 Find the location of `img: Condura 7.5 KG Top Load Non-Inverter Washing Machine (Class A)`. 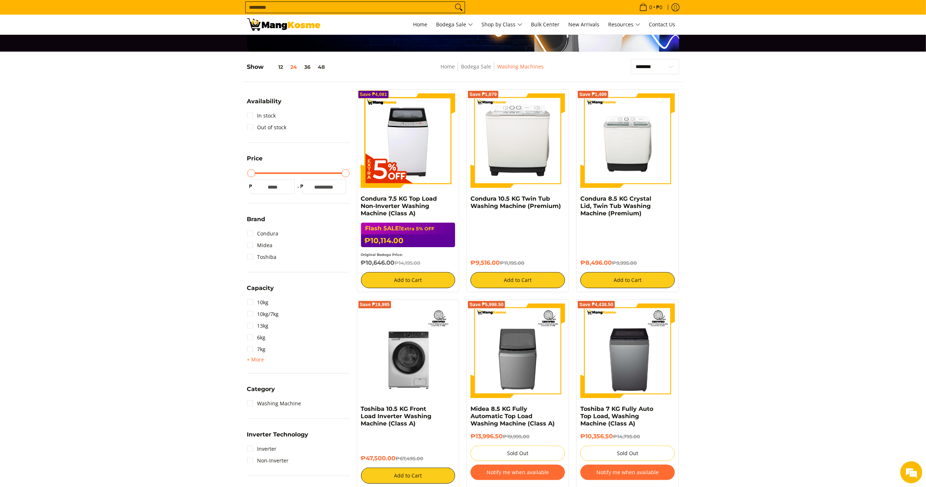

img: Condura 7.5 KG Top Load Non-Inverter Washing Machine (Class A) is located at coordinates (408, 141).